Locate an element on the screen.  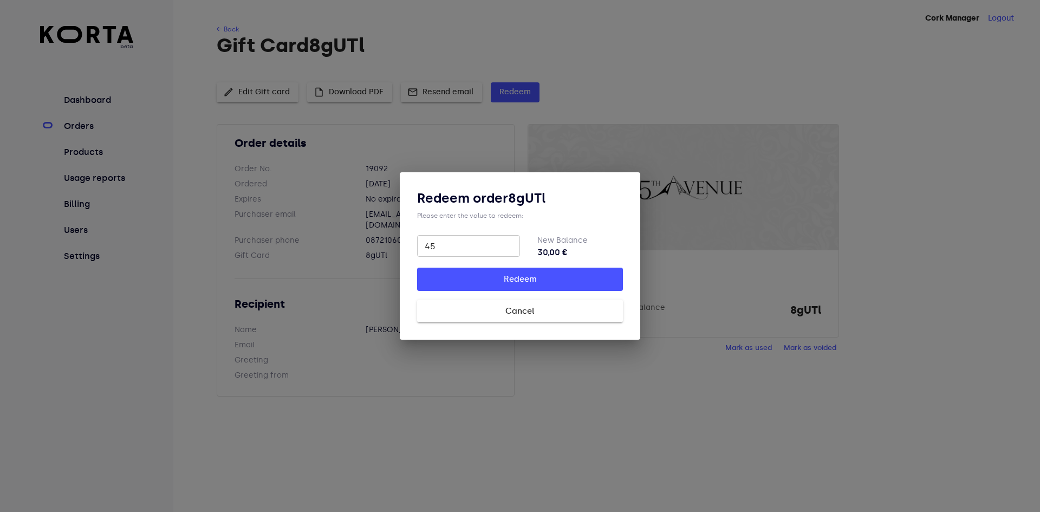
label: New Balance is located at coordinates (562, 240).